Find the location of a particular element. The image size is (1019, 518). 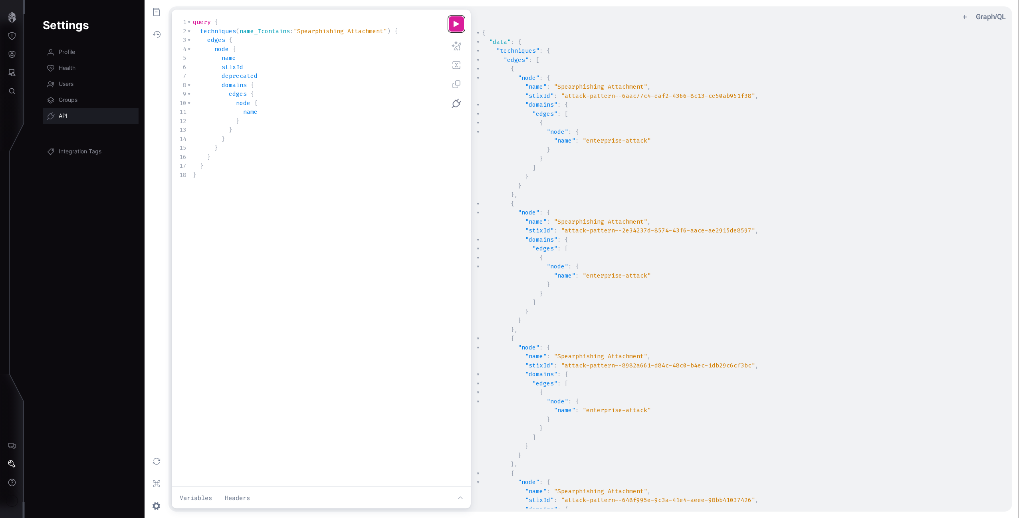

button: Re-fetch GraphQL schema is located at coordinates (156, 461).